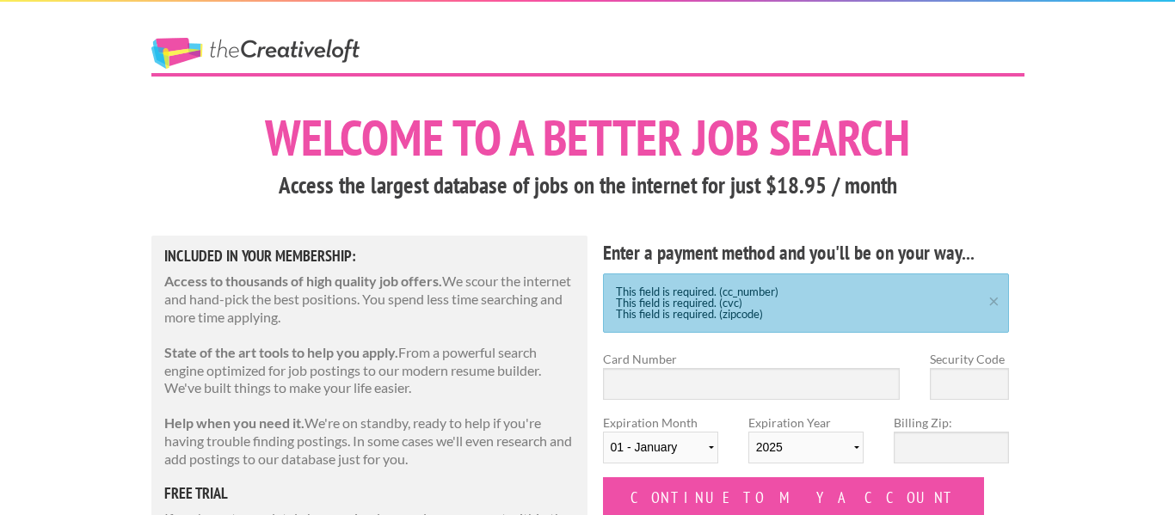 This screenshot has height=515, width=1175. What do you see at coordinates (370, 256) in the screenshot?
I see `h5: Included in Your Membership:` at bounding box center [370, 256].